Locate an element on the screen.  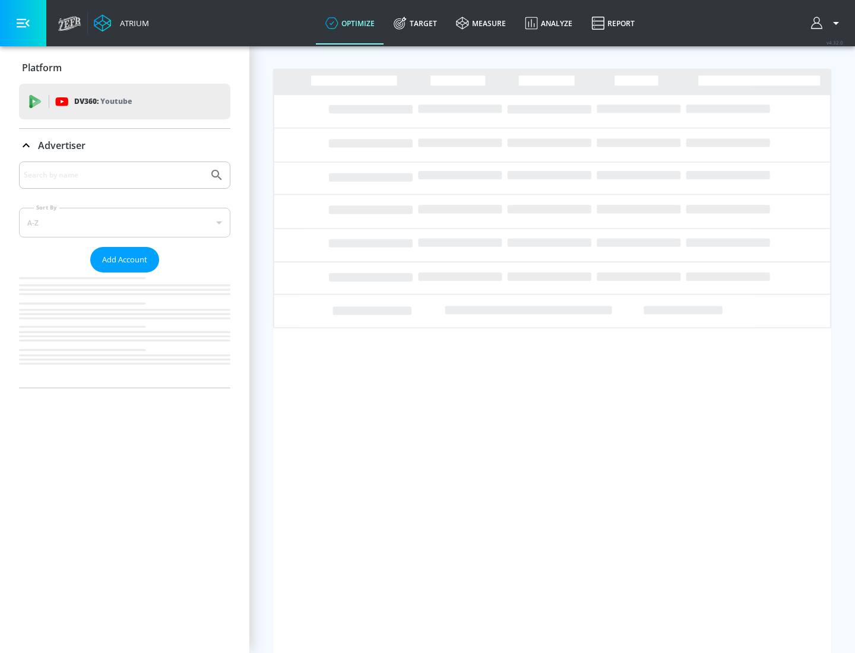
p: Advertiser is located at coordinates (62, 145).